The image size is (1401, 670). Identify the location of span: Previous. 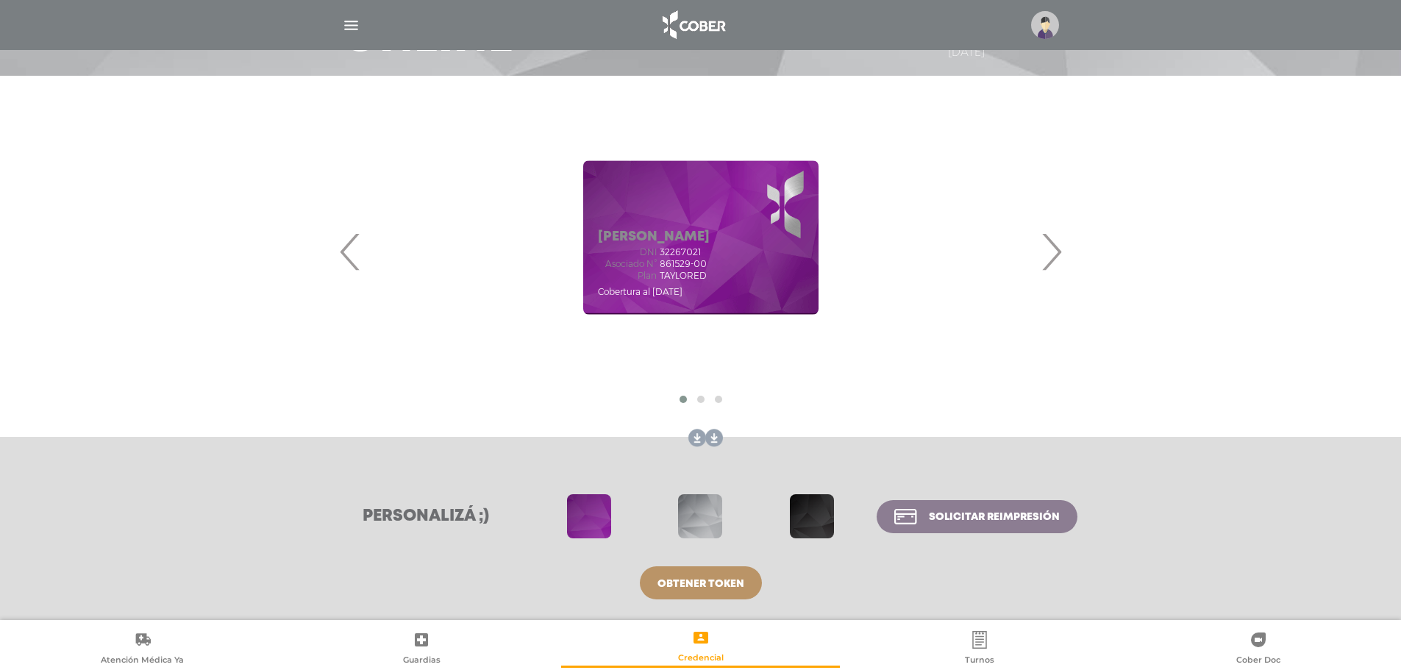
(350, 251).